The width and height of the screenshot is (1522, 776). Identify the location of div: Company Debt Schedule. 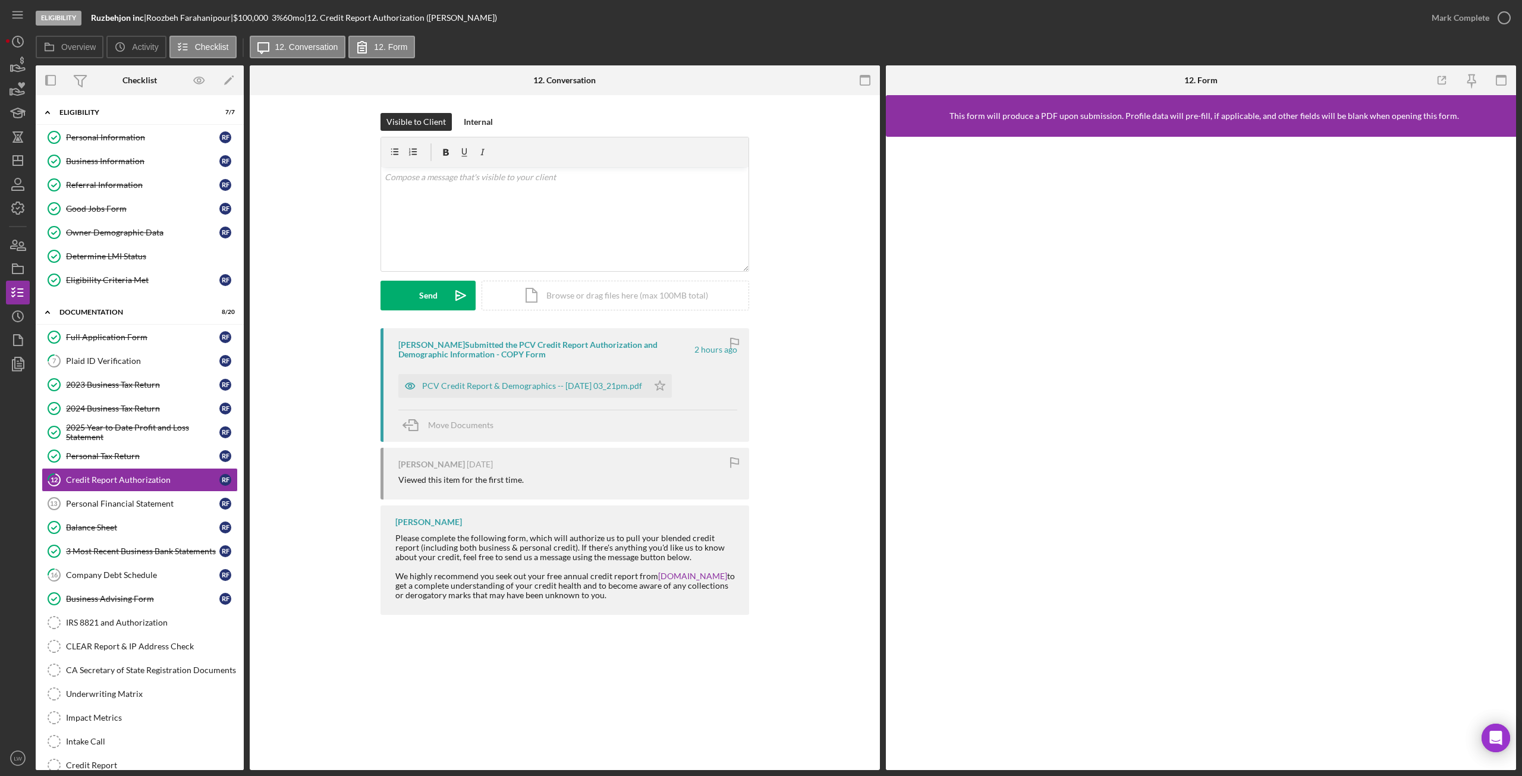
(143, 575).